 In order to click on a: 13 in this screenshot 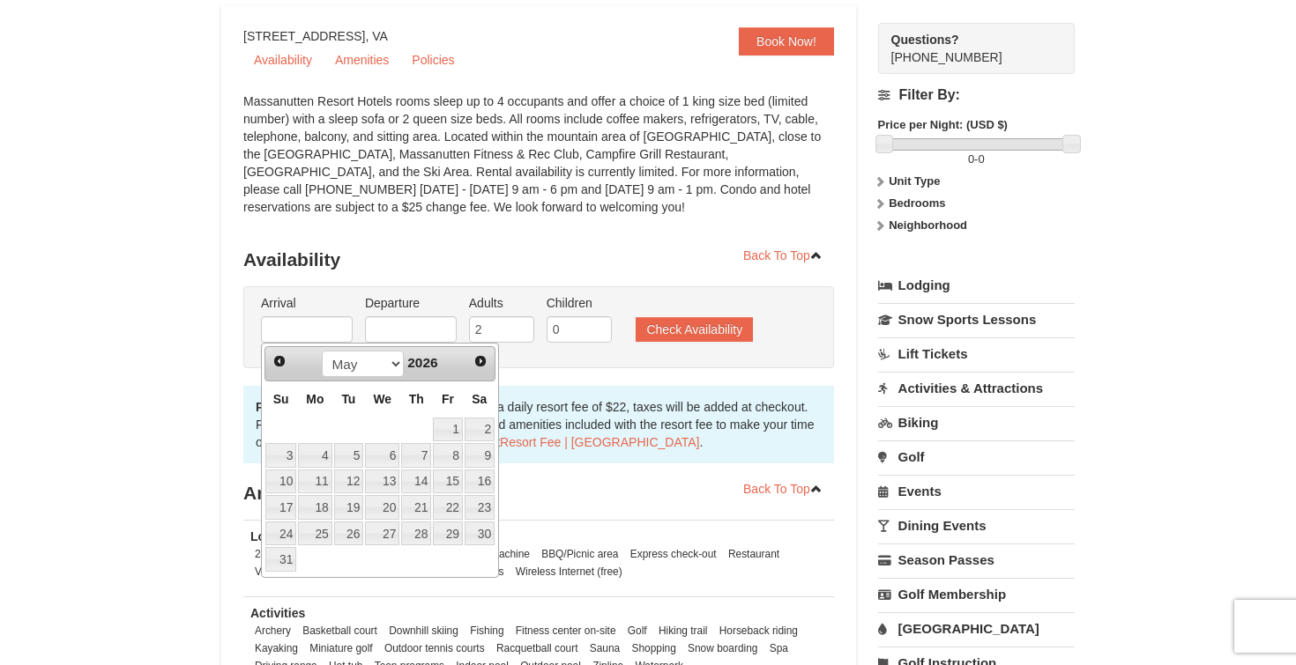, I will do `click(382, 482)`.